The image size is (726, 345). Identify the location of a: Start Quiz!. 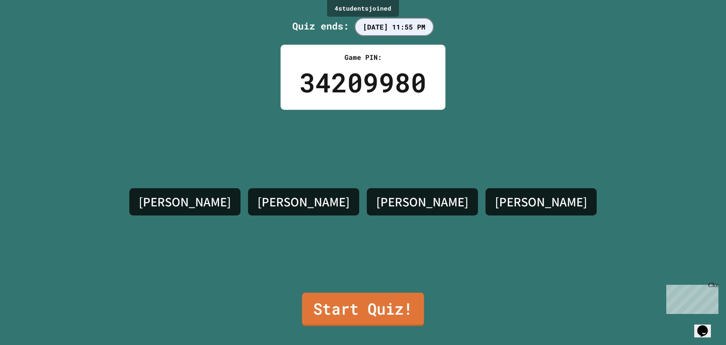
(363, 309).